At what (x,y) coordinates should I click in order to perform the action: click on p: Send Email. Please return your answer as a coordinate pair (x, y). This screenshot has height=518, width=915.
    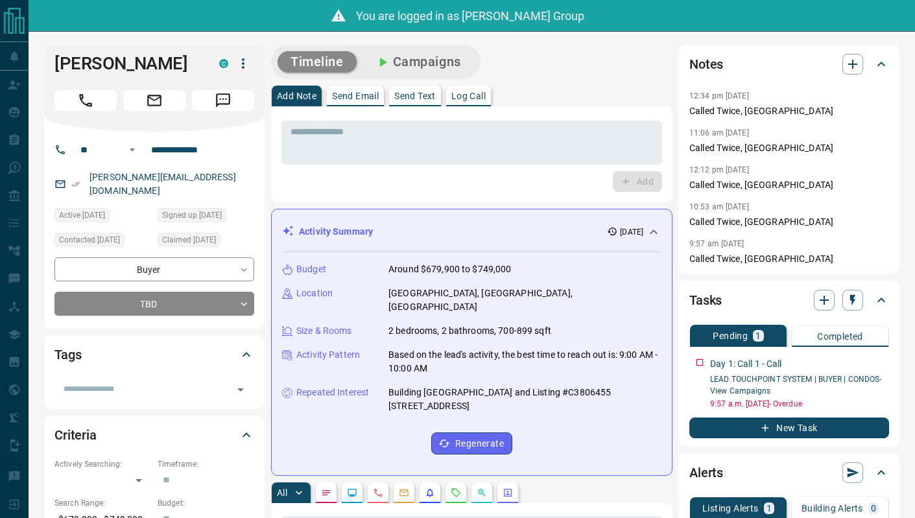
    Looking at the image, I should click on (355, 96).